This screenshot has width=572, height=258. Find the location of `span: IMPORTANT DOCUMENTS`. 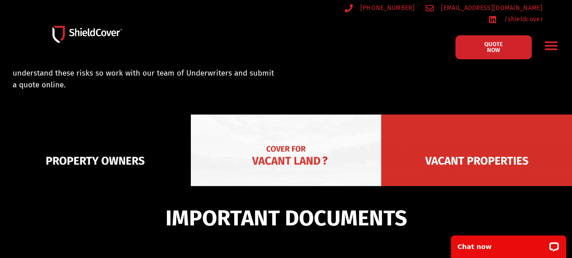

span: IMPORTANT DOCUMENTS is located at coordinates (286, 218).